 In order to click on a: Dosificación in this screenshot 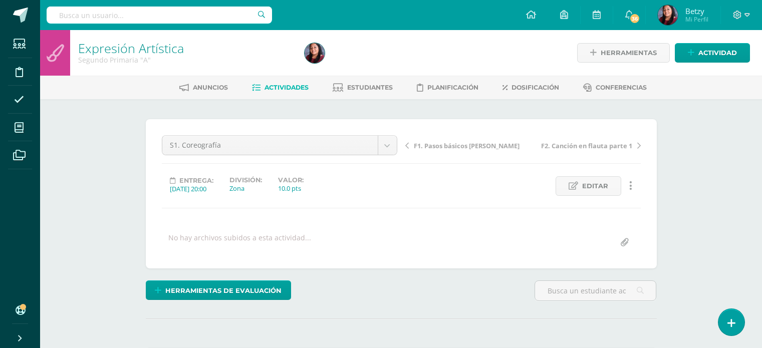, I will do `click(531, 88)`.